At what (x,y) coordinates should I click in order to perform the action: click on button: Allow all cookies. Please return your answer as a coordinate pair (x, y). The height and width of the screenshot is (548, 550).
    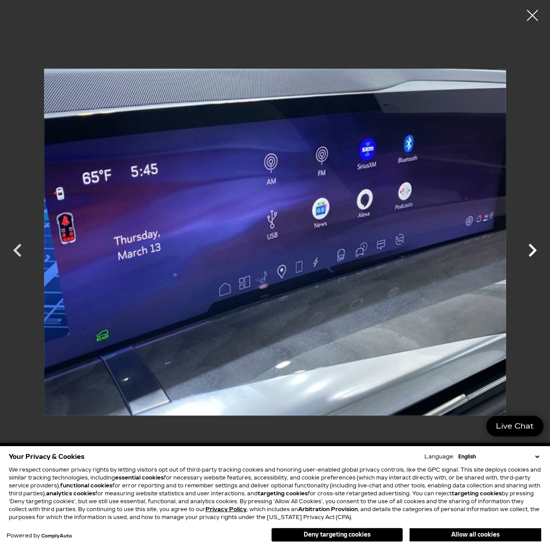
    Looking at the image, I should click on (476, 535).